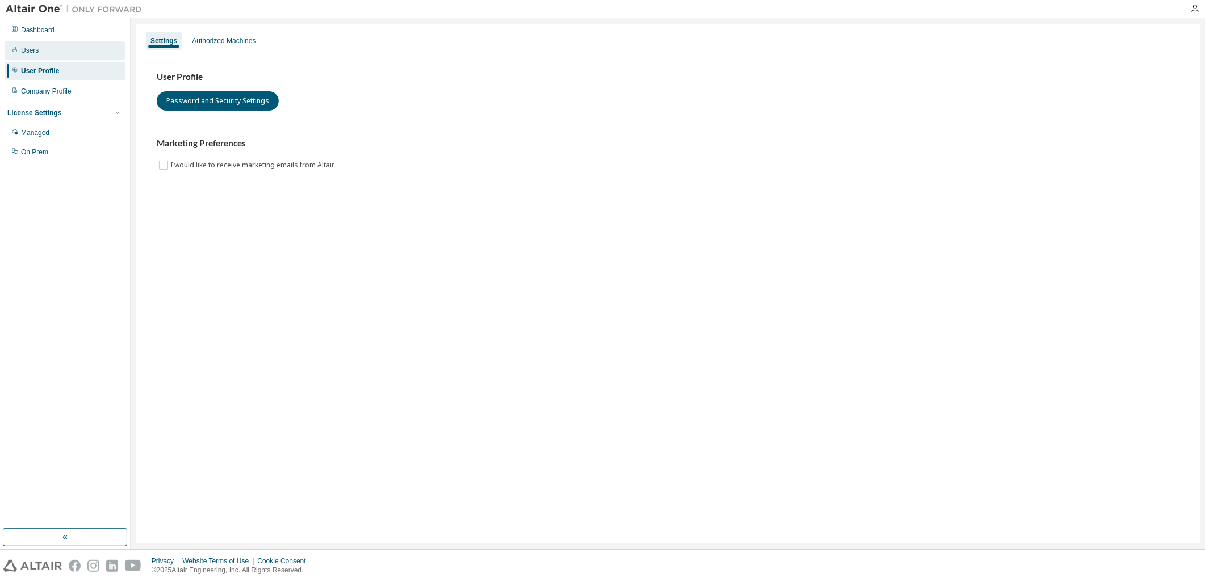 This screenshot has height=582, width=1206. Describe the element at coordinates (253, 165) in the screenshot. I see `label: I would like to receive marketing emails from Altair` at that location.